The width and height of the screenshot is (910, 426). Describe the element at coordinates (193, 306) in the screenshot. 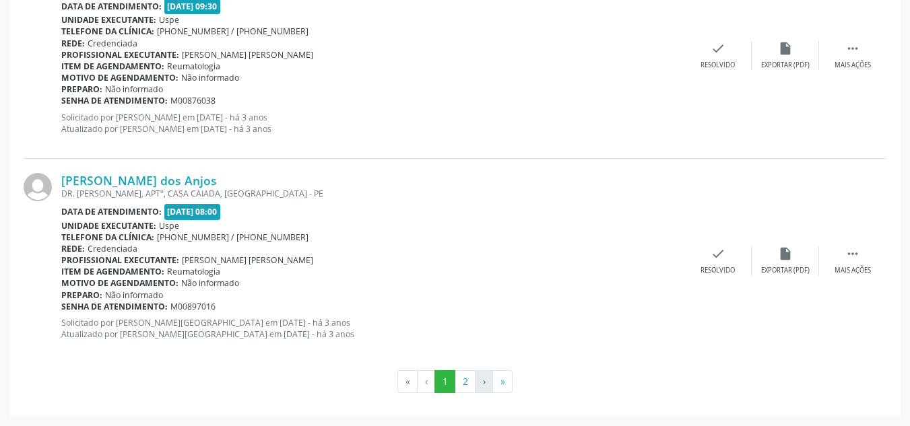

I see `span: M00897016` at that location.